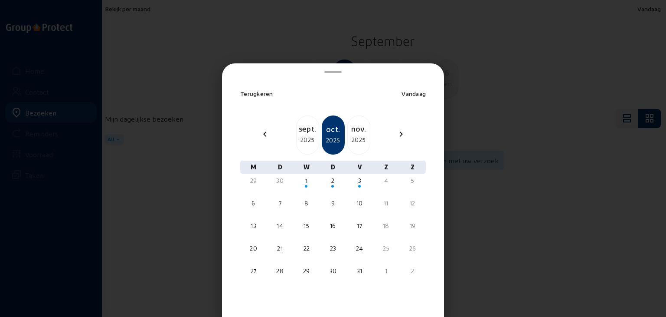  I want to click on div: V, so click(360, 167).